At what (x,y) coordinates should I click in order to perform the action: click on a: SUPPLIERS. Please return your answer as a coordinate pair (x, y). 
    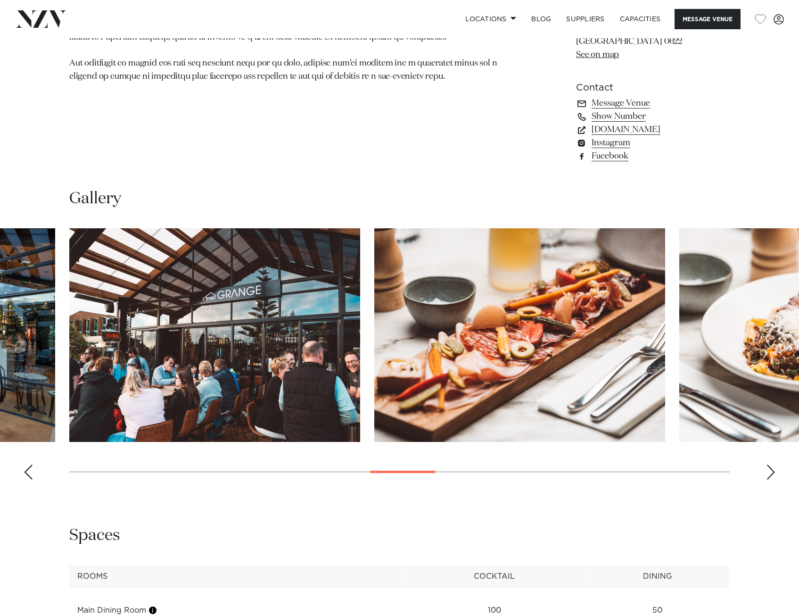
    Looking at the image, I should click on (585, 19).